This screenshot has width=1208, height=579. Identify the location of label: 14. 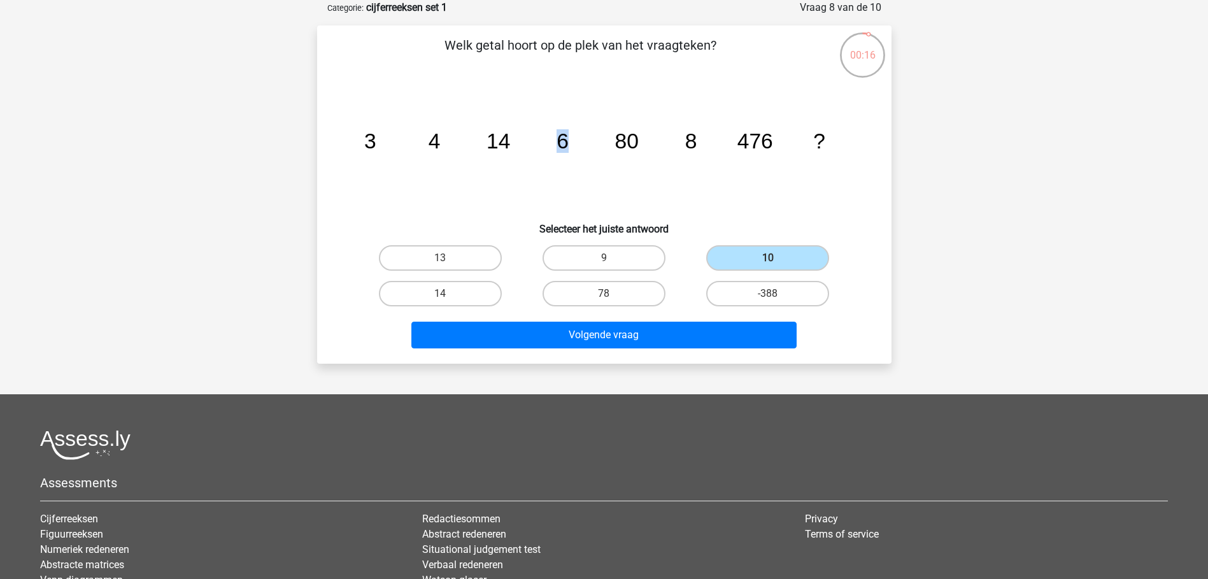
(440, 294).